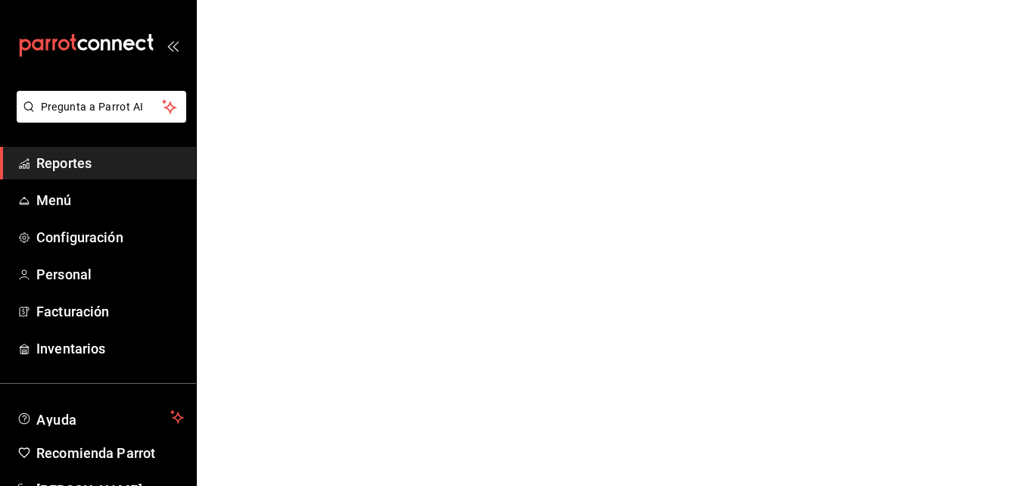  Describe the element at coordinates (110, 237) in the screenshot. I see `span: Configuración` at that location.